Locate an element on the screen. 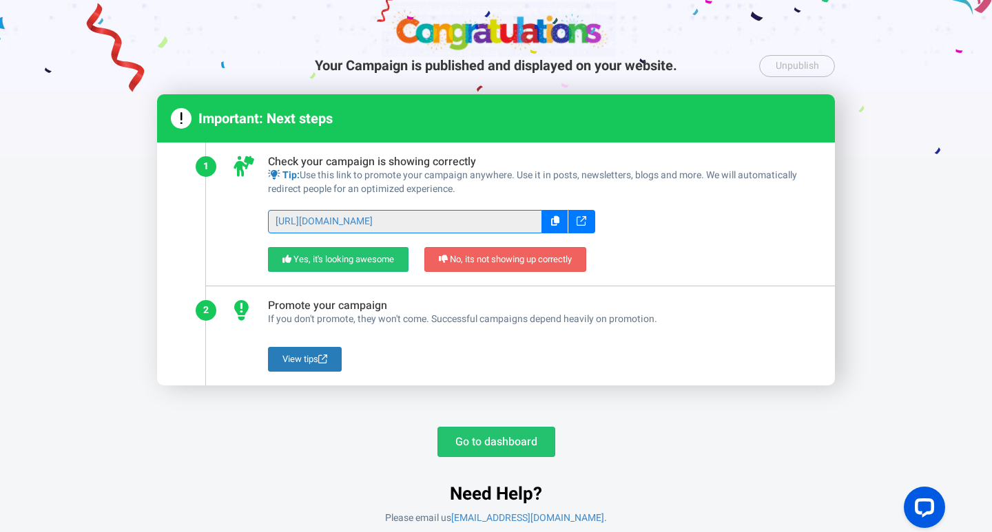  a: Unpublish is located at coordinates (797, 66).